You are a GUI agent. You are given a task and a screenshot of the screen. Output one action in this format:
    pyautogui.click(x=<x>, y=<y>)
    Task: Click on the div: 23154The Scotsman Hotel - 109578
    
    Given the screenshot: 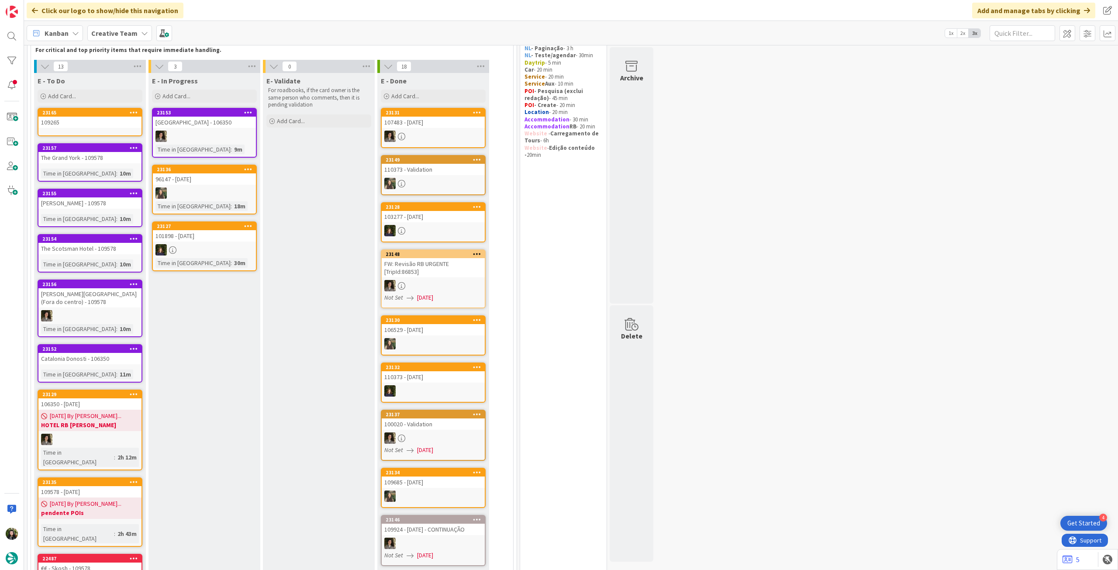 What is the action you would take?
    pyautogui.click(x=90, y=245)
    